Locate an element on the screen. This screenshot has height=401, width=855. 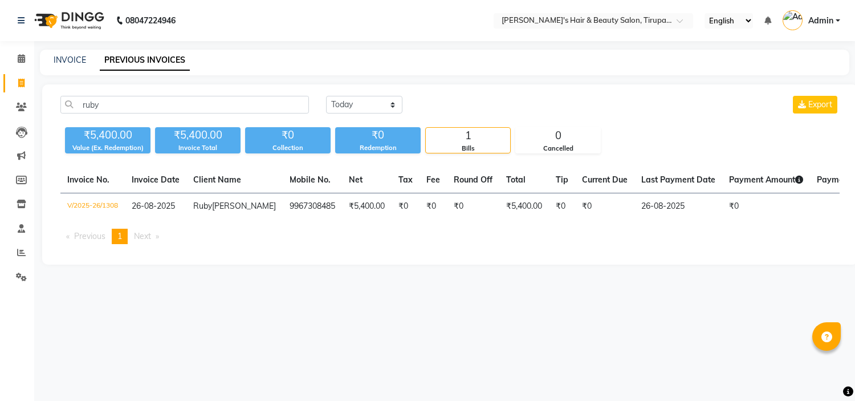
span: Tax is located at coordinates (405, 180).